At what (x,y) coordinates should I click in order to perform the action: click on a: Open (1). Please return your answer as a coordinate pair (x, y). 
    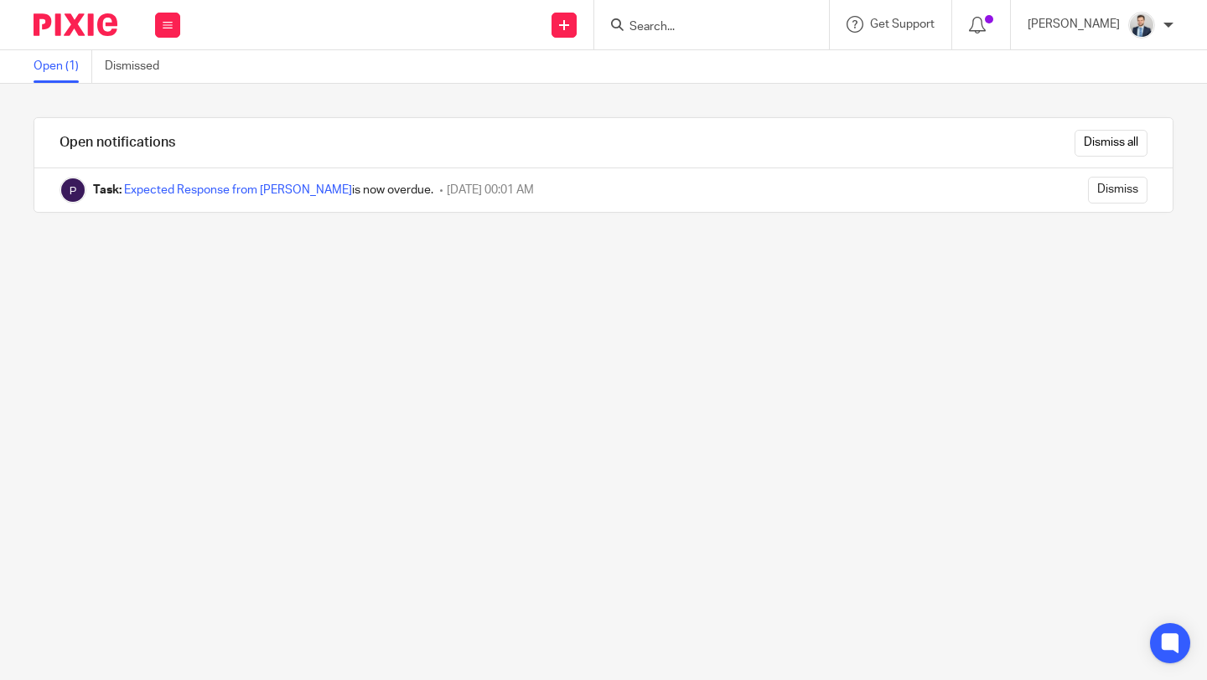
    Looking at the image, I should click on (63, 66).